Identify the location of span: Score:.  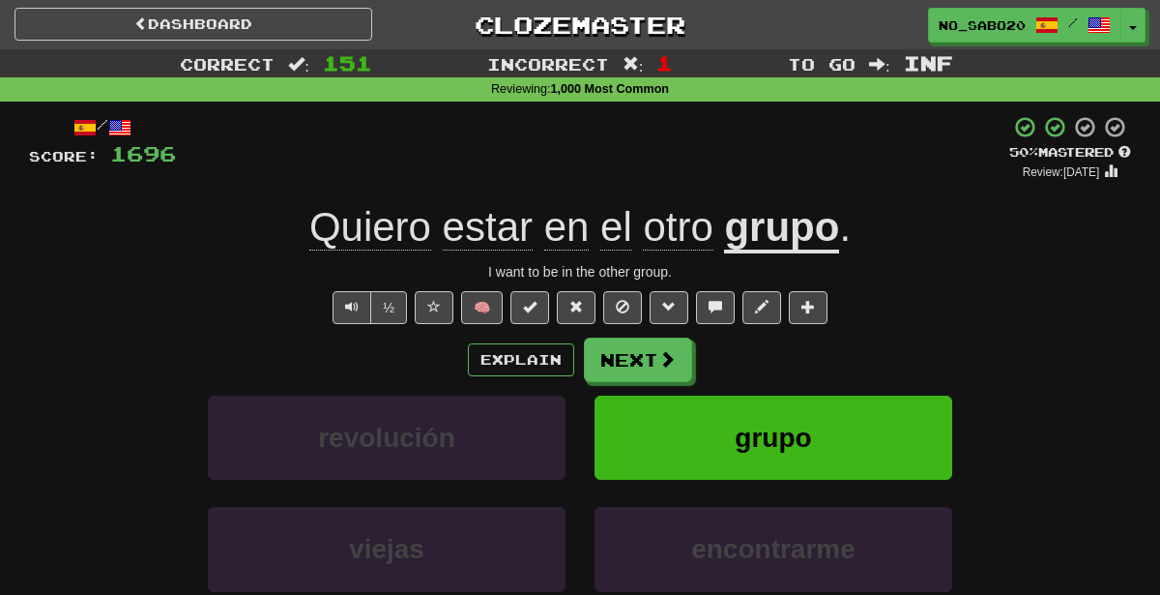
(64, 156).